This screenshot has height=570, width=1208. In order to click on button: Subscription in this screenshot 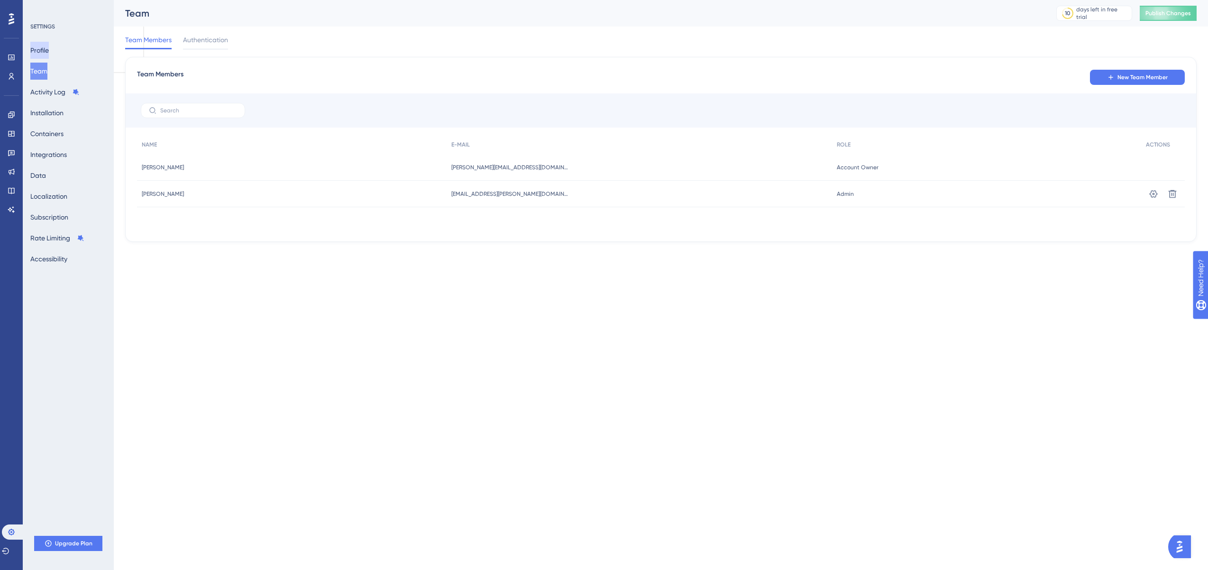, I will do `click(49, 217)`.